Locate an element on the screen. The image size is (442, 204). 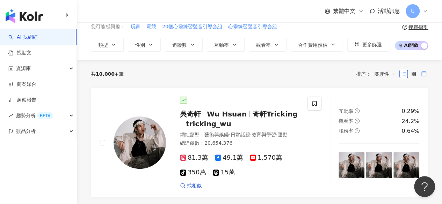
button: 類型 is located at coordinates (107, 45).